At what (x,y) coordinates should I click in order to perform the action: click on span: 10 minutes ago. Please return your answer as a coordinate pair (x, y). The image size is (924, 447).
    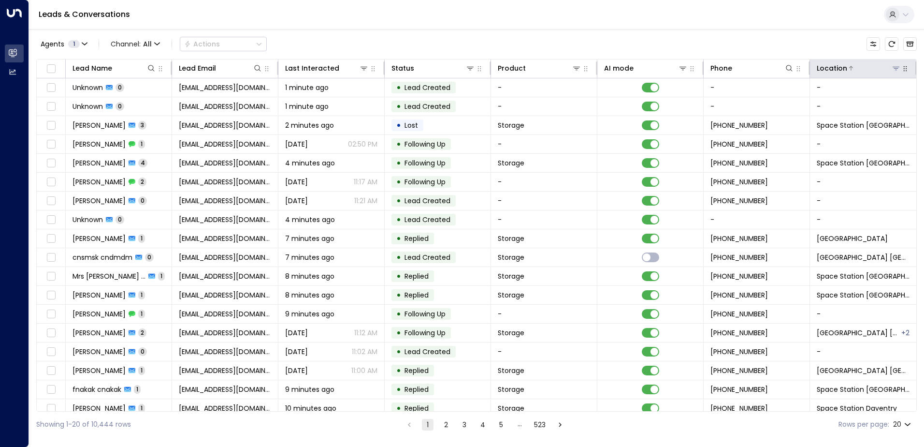
    Looking at the image, I should click on (311, 408).